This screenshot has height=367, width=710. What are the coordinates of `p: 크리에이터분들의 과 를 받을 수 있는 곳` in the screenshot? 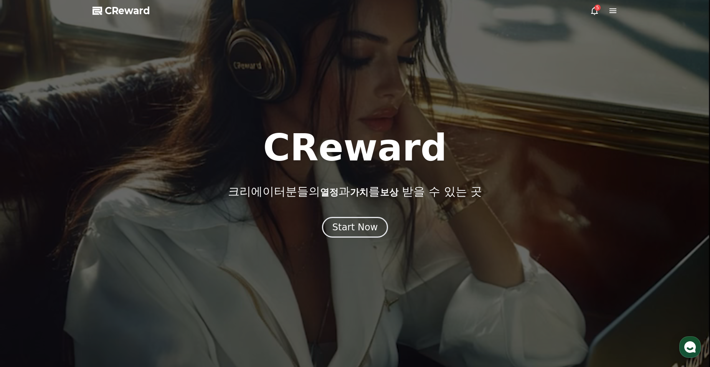 It's located at (355, 192).